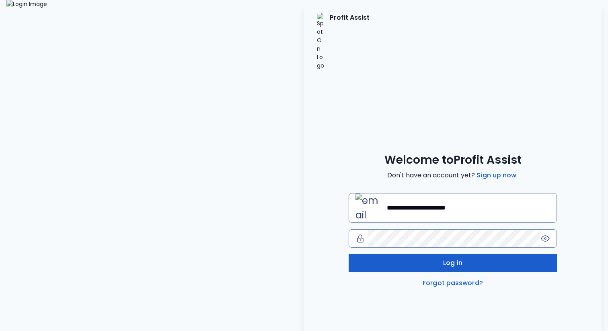  What do you see at coordinates (453, 283) in the screenshot?
I see `a: Forgot password?` at bounding box center [453, 283].